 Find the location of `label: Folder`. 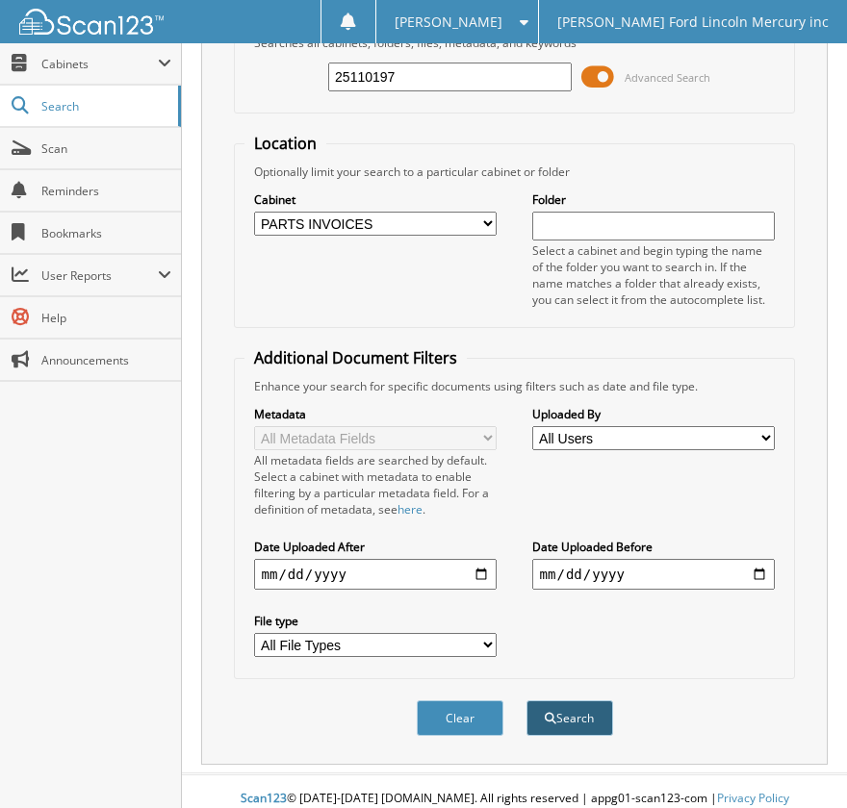

label: Folder is located at coordinates (654, 199).